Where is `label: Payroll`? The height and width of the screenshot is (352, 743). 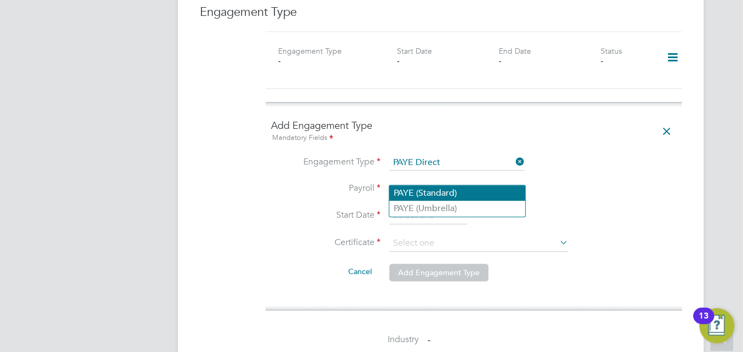 label: Payroll is located at coordinates (326, 188).